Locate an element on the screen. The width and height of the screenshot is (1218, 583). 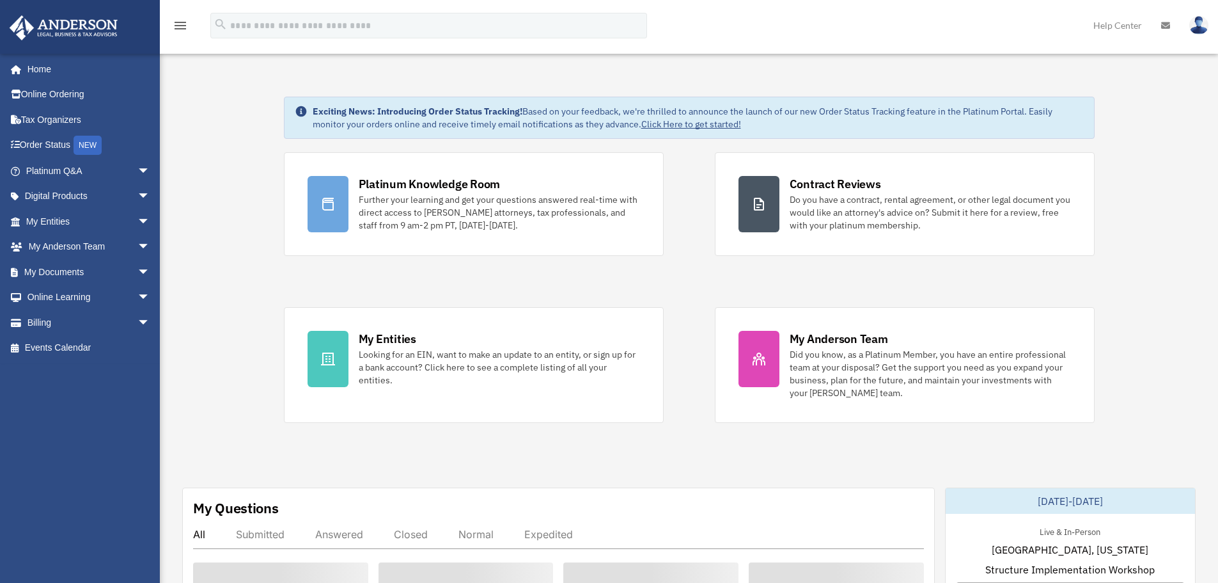
div: Normal is located at coordinates (476, 534).